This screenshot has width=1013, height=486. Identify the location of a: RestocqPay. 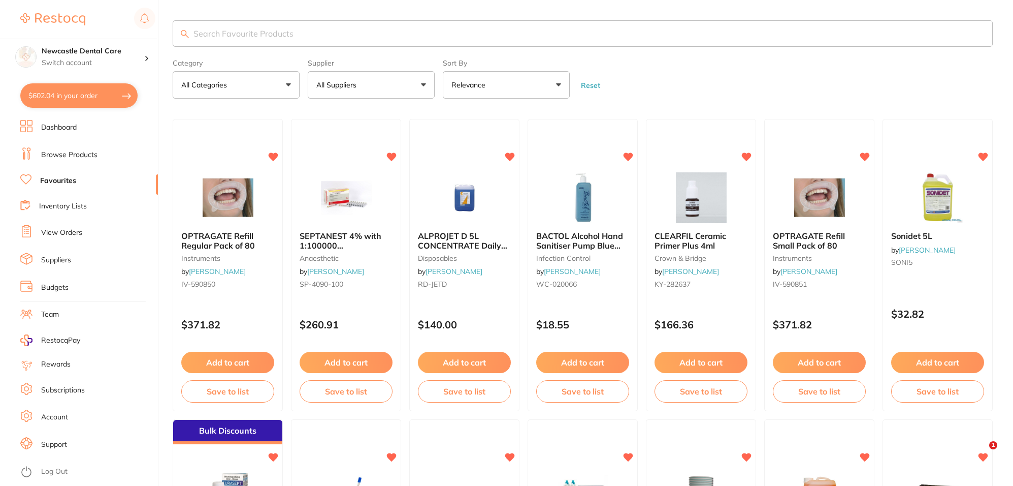
(50, 340).